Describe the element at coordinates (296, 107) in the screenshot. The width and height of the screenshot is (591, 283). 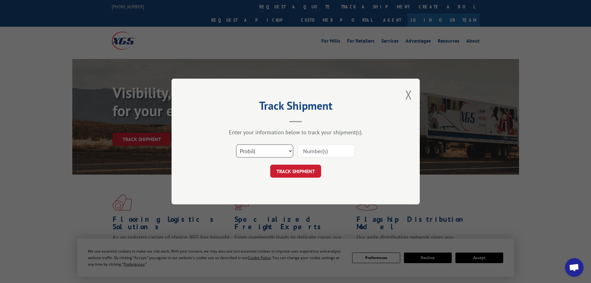
I see `h2: Track Shipment` at that location.